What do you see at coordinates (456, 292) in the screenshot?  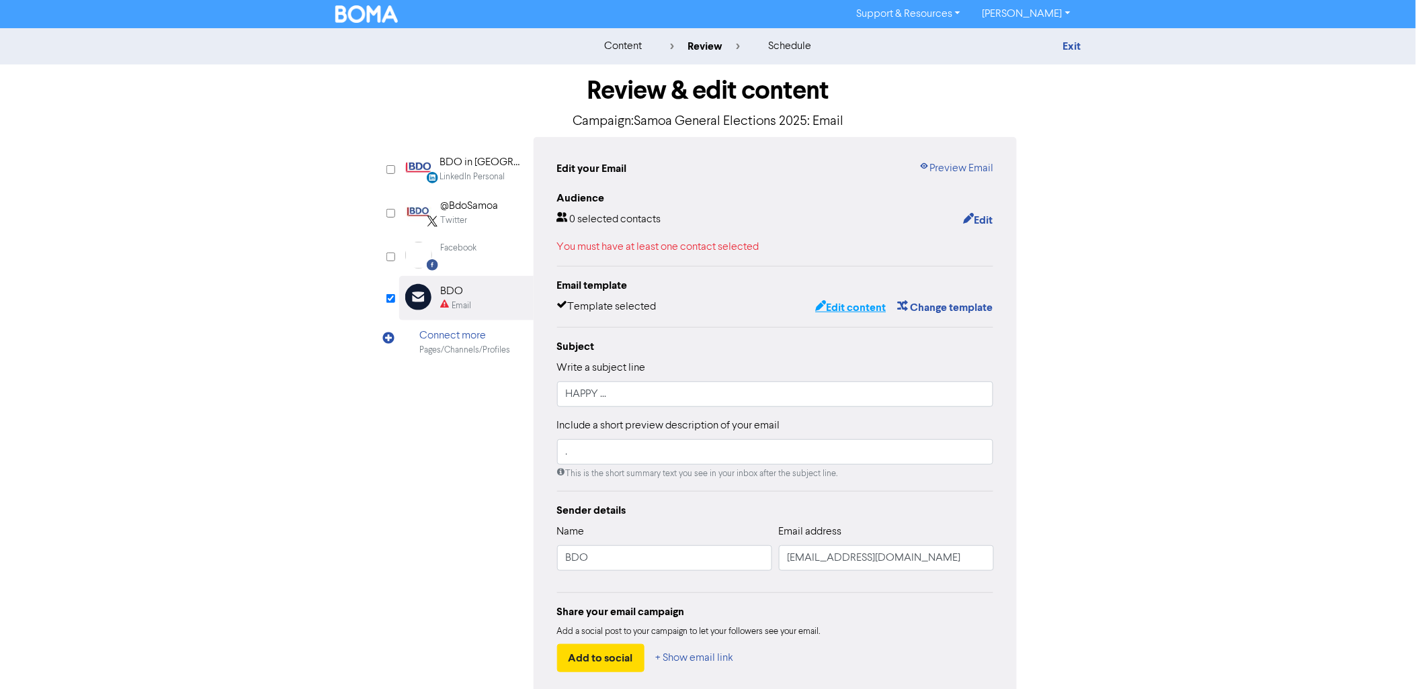 I see `div: BDO` at bounding box center [456, 292].